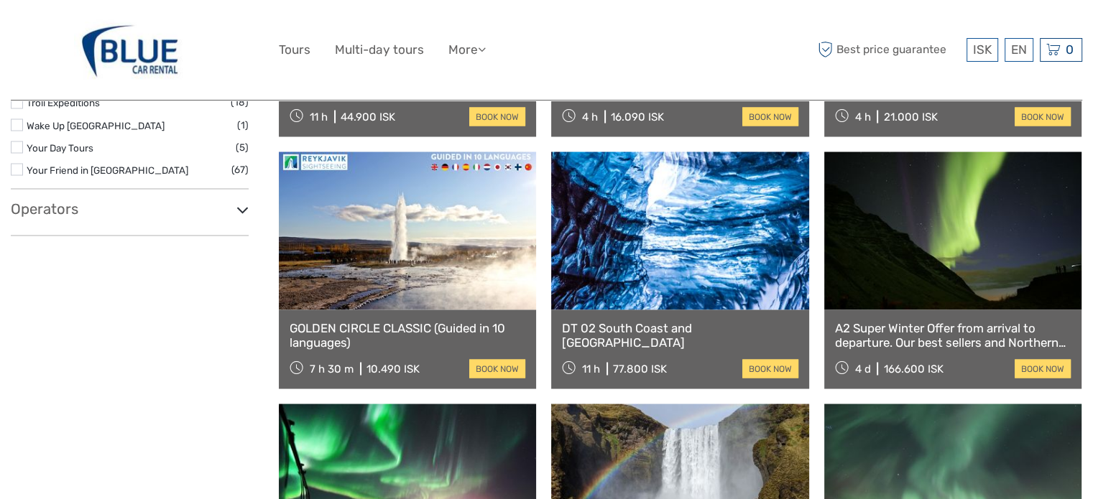  What do you see at coordinates (467, 50) in the screenshot?
I see `a: More` at bounding box center [467, 50].